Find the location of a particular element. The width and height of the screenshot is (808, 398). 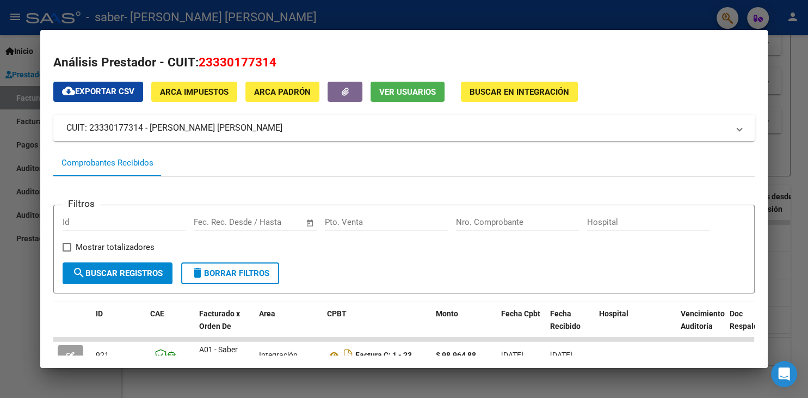

datatable-header-cell: Monto is located at coordinates (464, 326).